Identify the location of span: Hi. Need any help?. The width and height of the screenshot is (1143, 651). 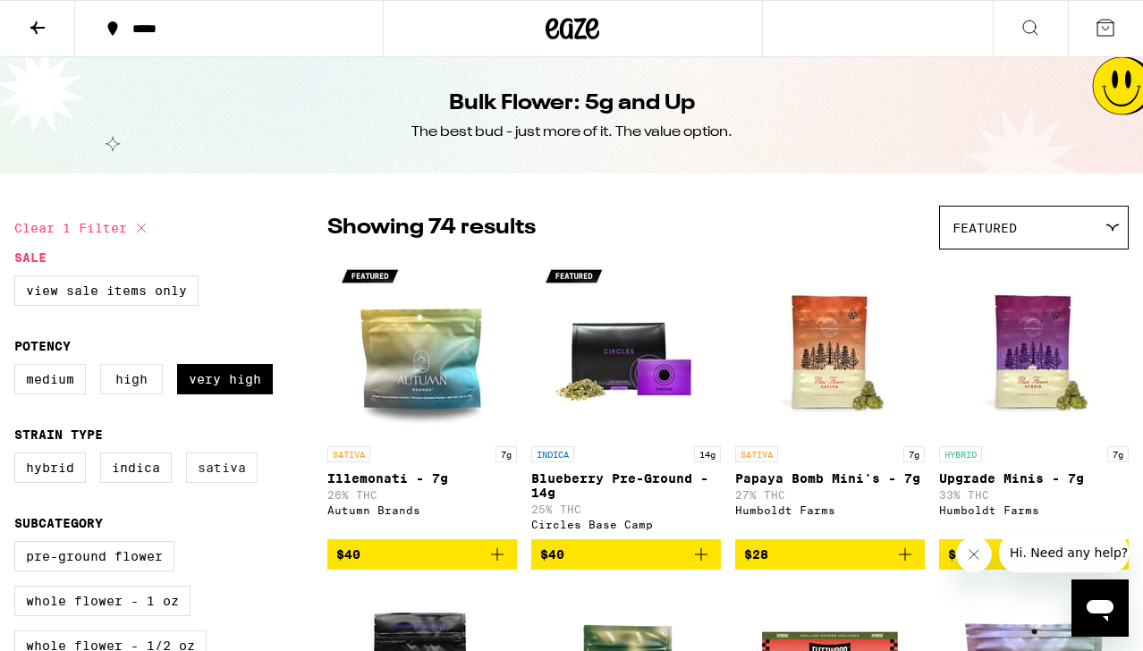
(70, 20).